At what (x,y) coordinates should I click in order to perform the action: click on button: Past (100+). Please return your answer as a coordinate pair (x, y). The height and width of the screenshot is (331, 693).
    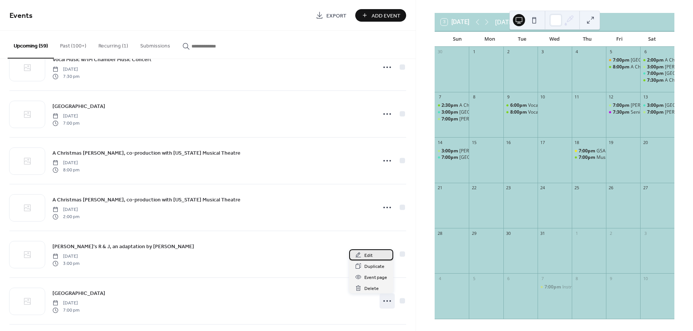
    Looking at the image, I should click on (73, 44).